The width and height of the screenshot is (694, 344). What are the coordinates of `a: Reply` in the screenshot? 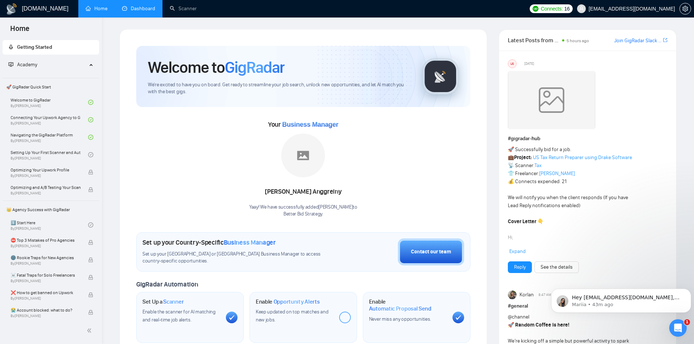 It's located at (520, 268).